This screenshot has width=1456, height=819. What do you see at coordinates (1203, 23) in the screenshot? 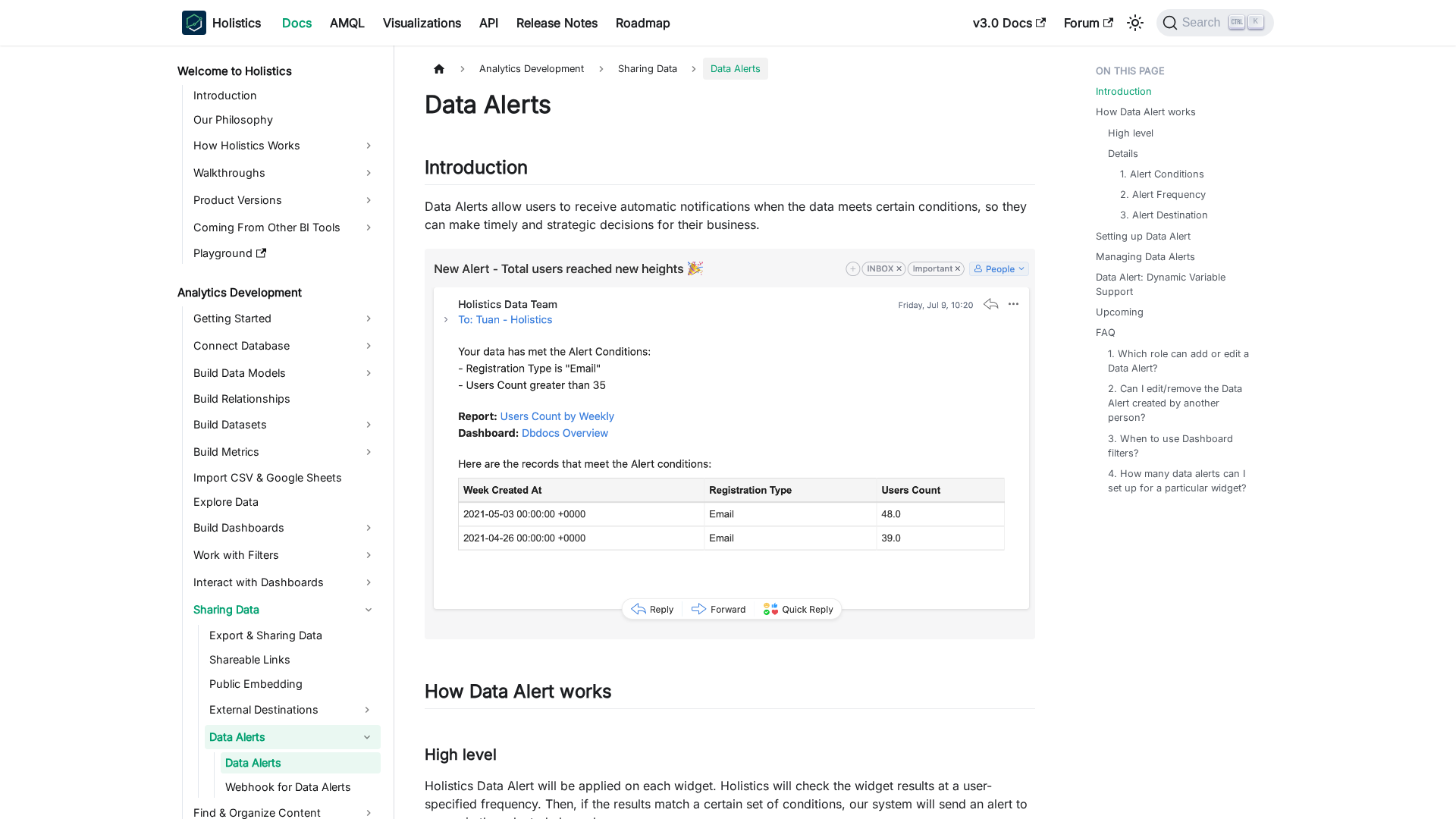
I see `span: Search` at bounding box center [1203, 23].